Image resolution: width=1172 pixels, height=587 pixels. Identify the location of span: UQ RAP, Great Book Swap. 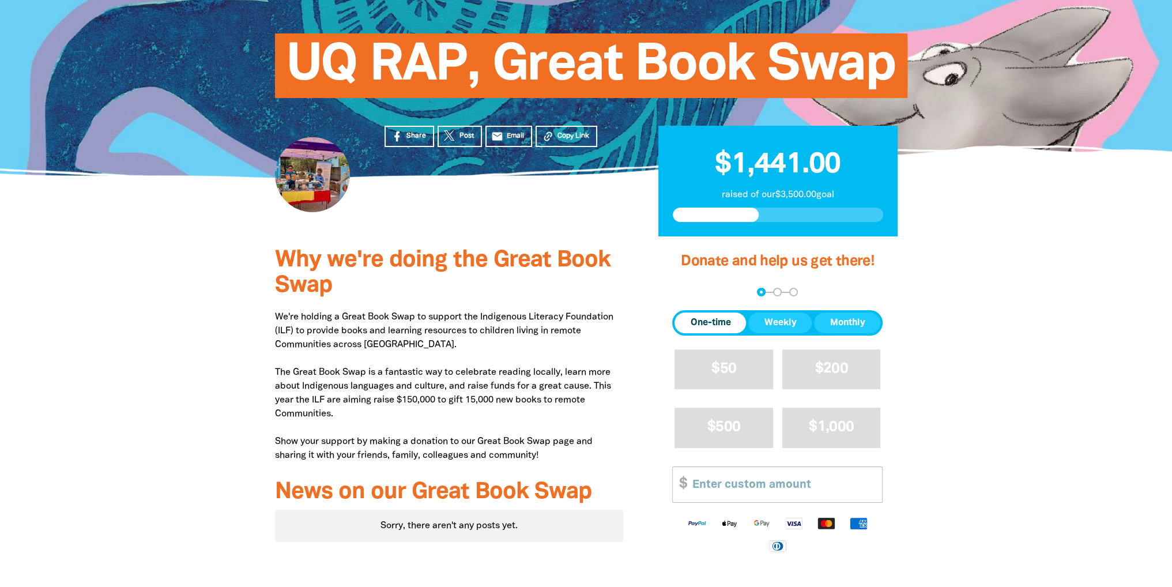
(591, 70).